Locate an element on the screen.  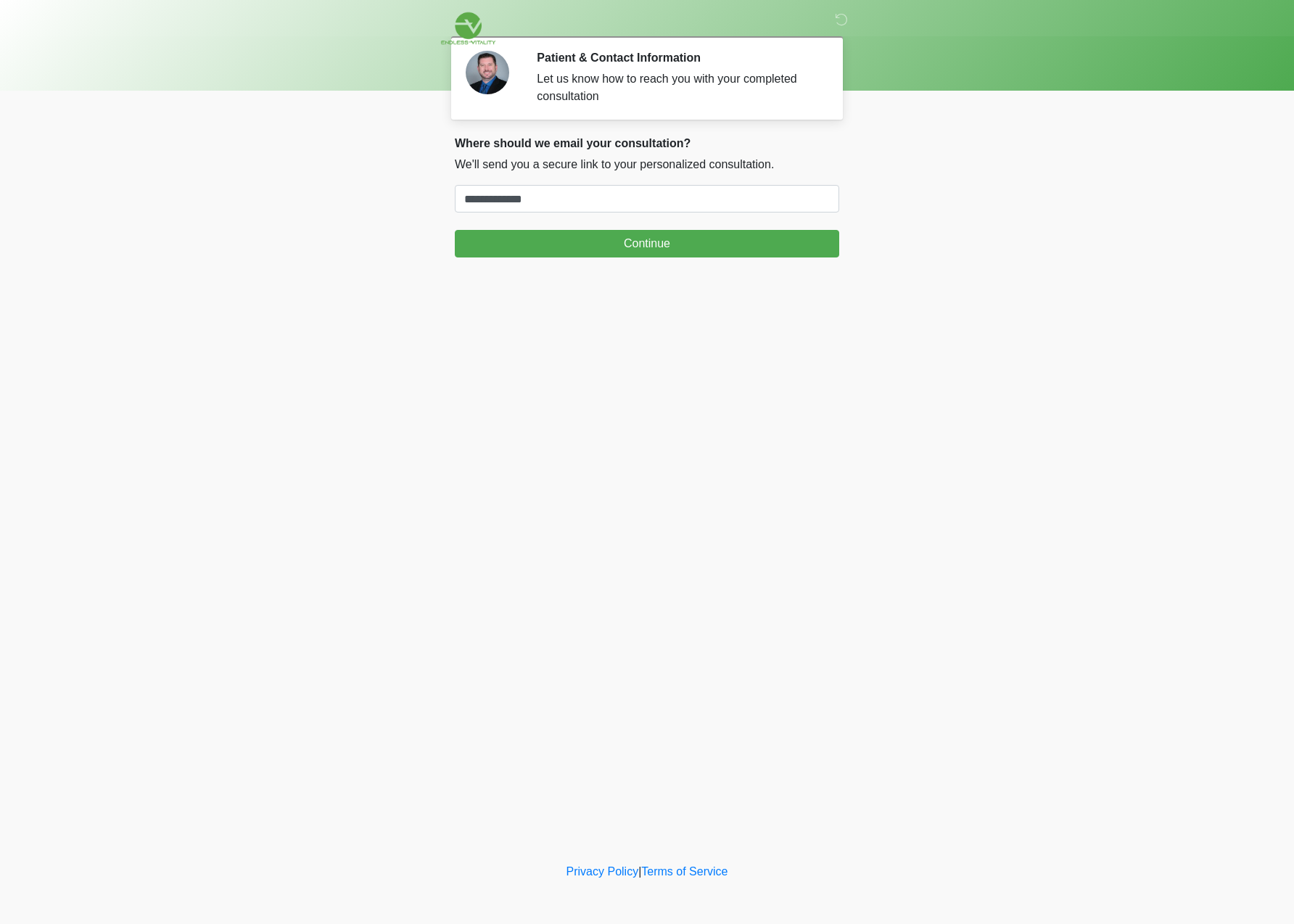
img: Agent Avatar is located at coordinates (487, 72).